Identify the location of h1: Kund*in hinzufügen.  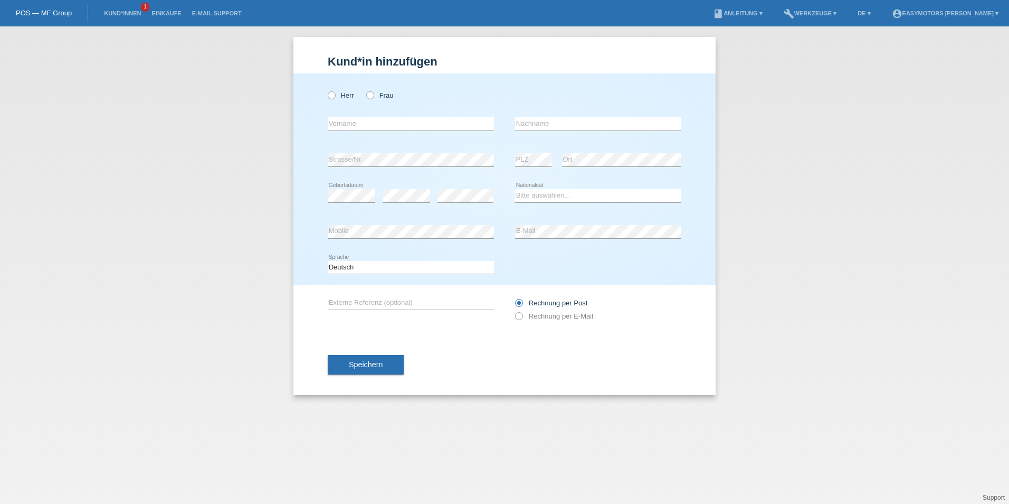
(505, 61).